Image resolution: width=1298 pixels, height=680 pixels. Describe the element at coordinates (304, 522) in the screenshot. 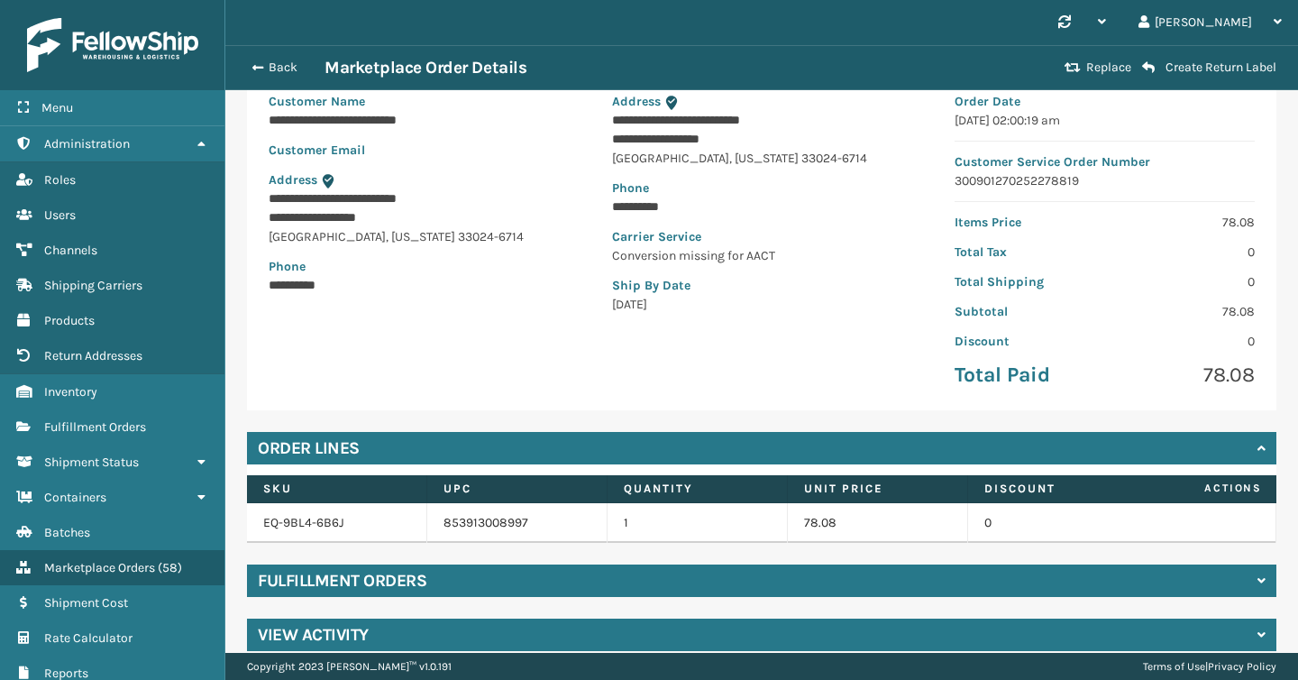

I see `a: EQ-9BL4-6B6J` at that location.